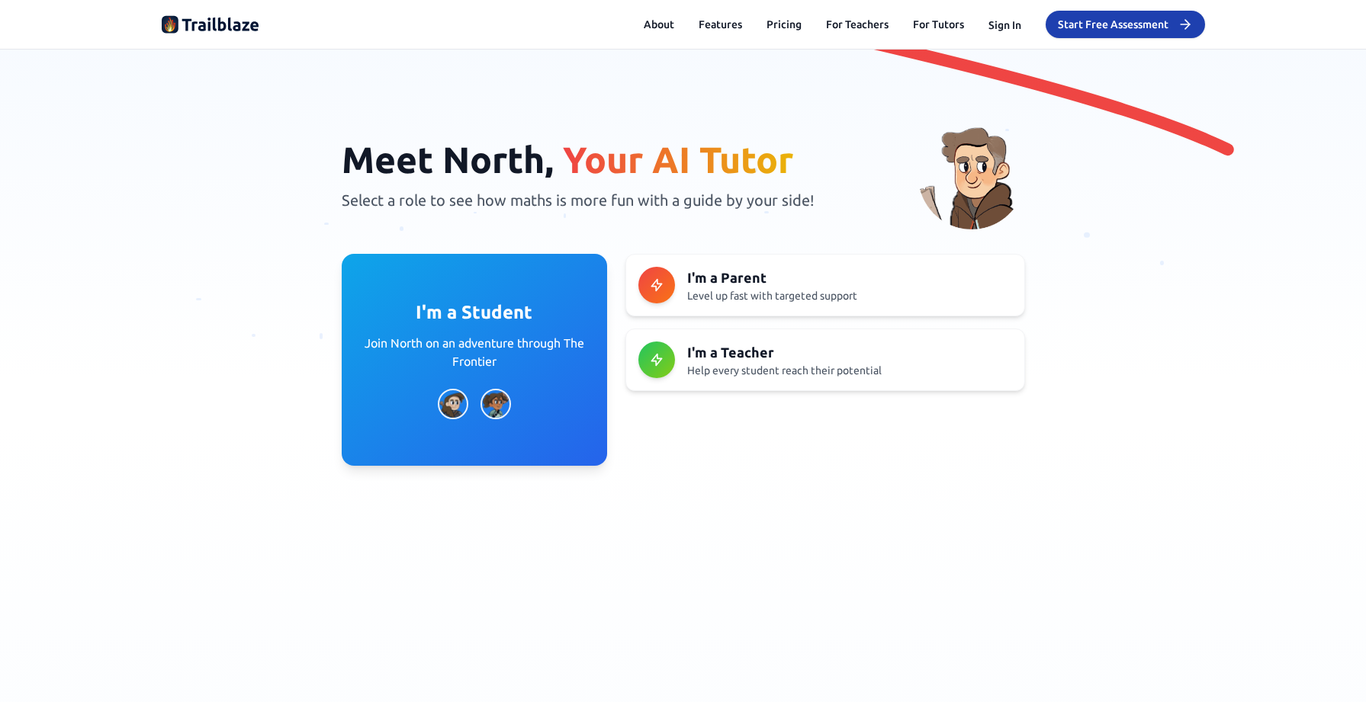 The width and height of the screenshot is (1366, 702). Describe the element at coordinates (1125, 24) in the screenshot. I see `button: Start Free Assessment` at that location.